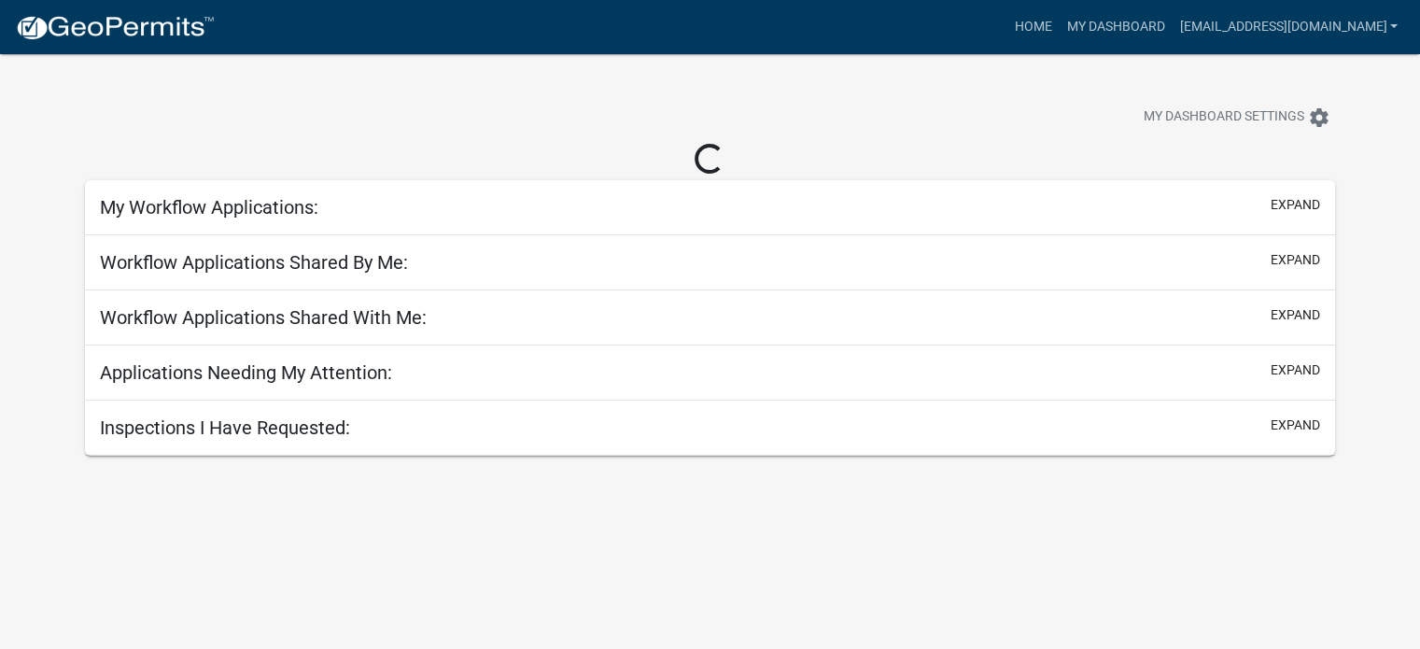 Image resolution: width=1420 pixels, height=649 pixels. What do you see at coordinates (209, 207) in the screenshot?
I see `h5: My Workflow Applications:` at bounding box center [209, 207].